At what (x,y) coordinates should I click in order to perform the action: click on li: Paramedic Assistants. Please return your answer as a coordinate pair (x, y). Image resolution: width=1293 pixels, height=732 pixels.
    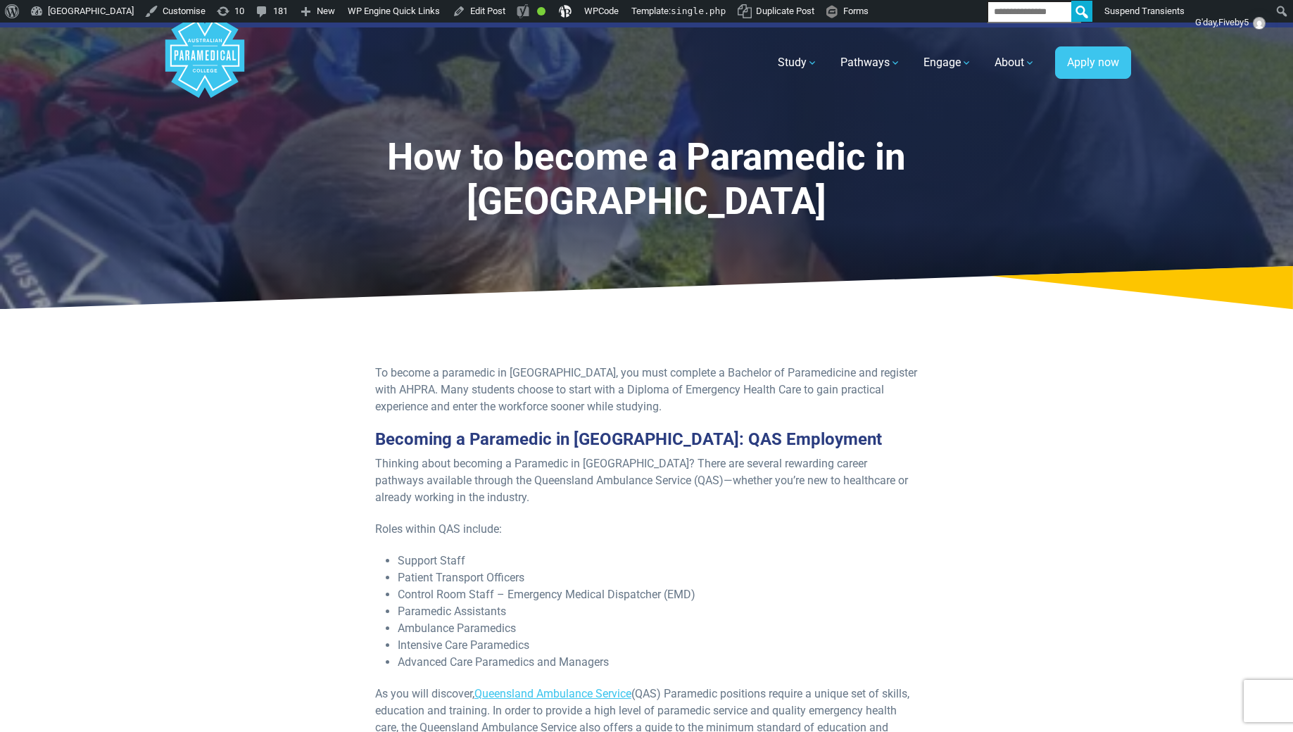
    Looking at the image, I should click on (658, 612).